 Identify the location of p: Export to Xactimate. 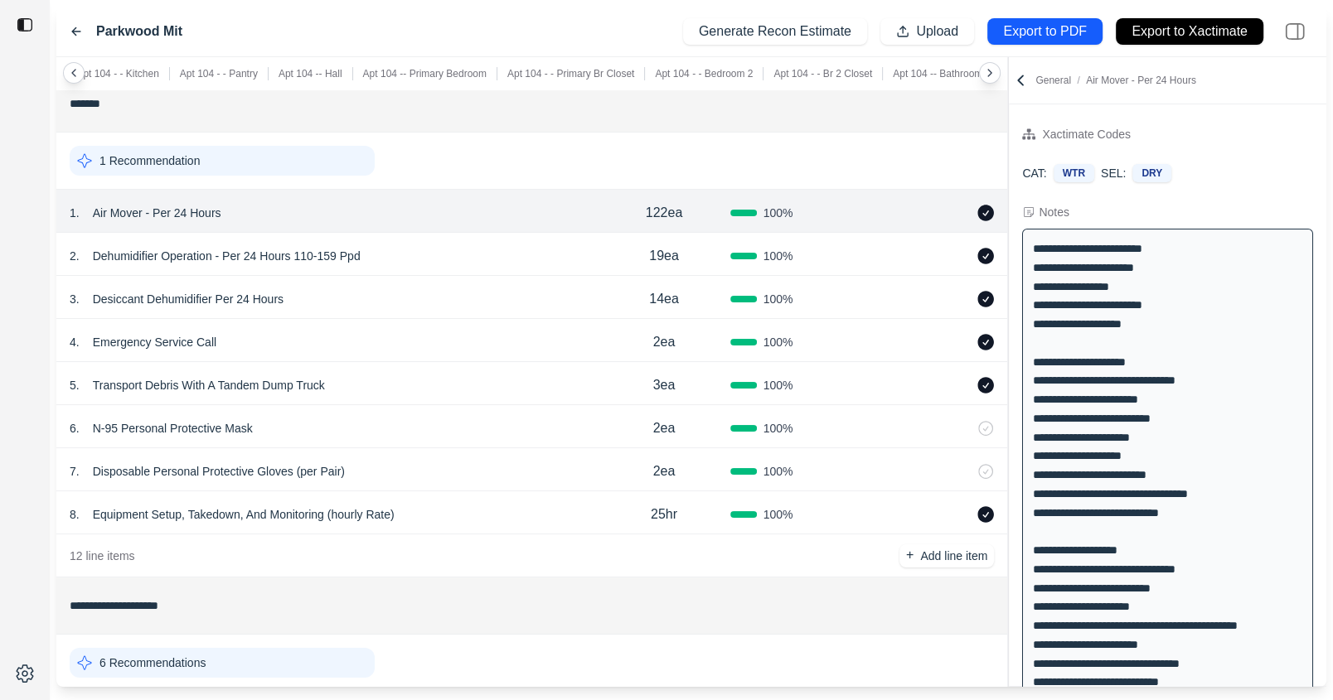
(1189, 31).